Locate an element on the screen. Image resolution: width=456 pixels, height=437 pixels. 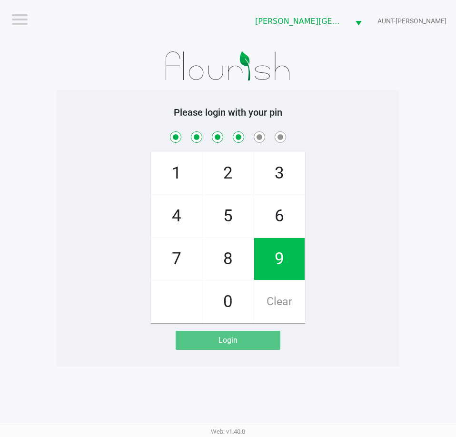
span: Clear is located at coordinates (279, 302).